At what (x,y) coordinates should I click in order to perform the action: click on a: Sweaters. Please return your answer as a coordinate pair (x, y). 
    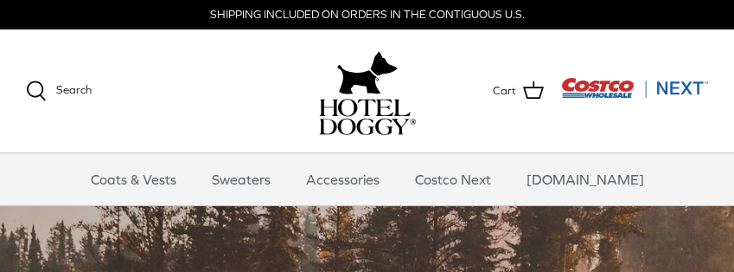
    Looking at the image, I should click on (241, 179).